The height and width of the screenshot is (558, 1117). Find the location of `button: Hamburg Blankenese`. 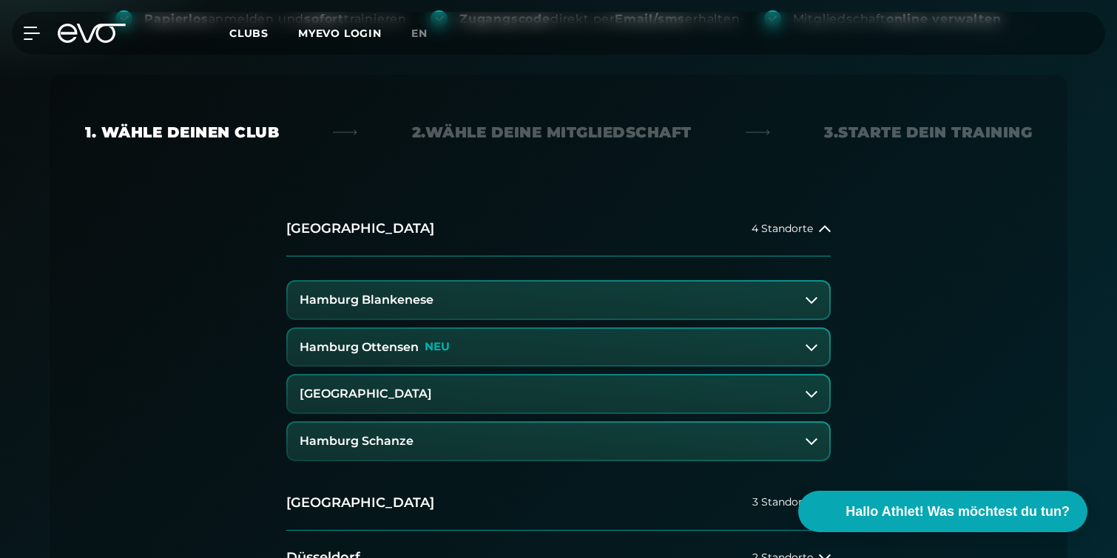

button: Hamburg Blankenese is located at coordinates (558, 300).